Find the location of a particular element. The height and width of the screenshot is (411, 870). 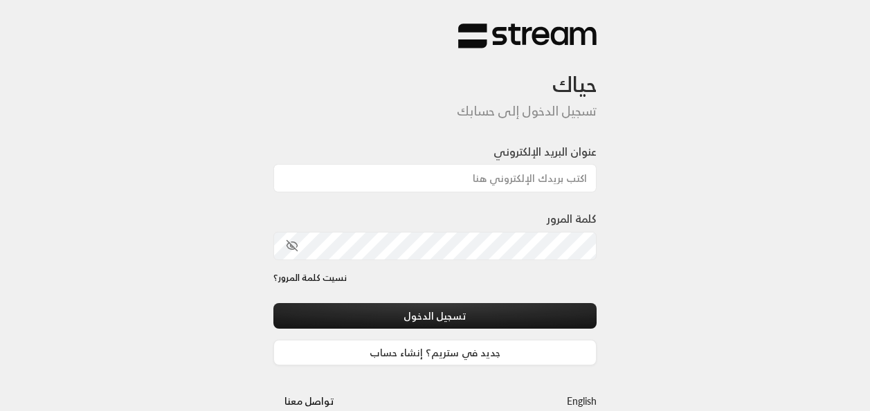

a: جديد في ستريم؟ إنشاء حساب is located at coordinates (435, 352).